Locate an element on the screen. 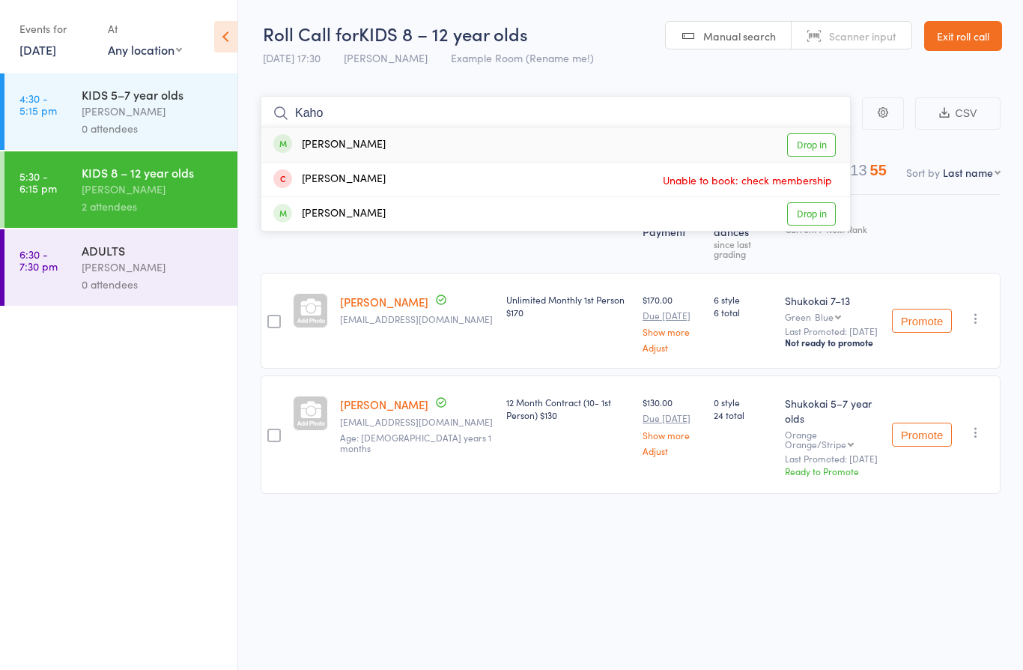 The width and height of the screenshot is (1023, 670). div: Next Payment is located at coordinates (672, 234).